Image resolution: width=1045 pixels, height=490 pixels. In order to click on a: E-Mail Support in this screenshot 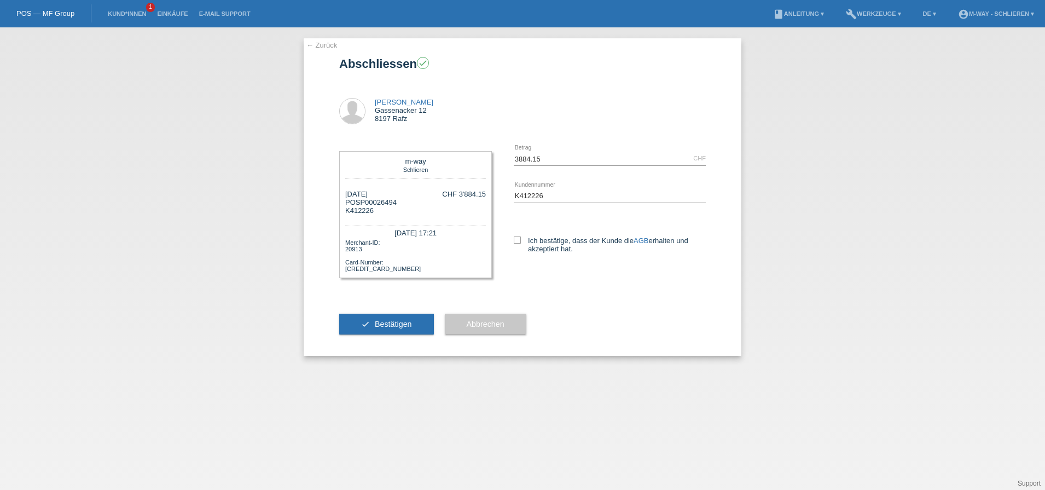, I will do `click(225, 14)`.